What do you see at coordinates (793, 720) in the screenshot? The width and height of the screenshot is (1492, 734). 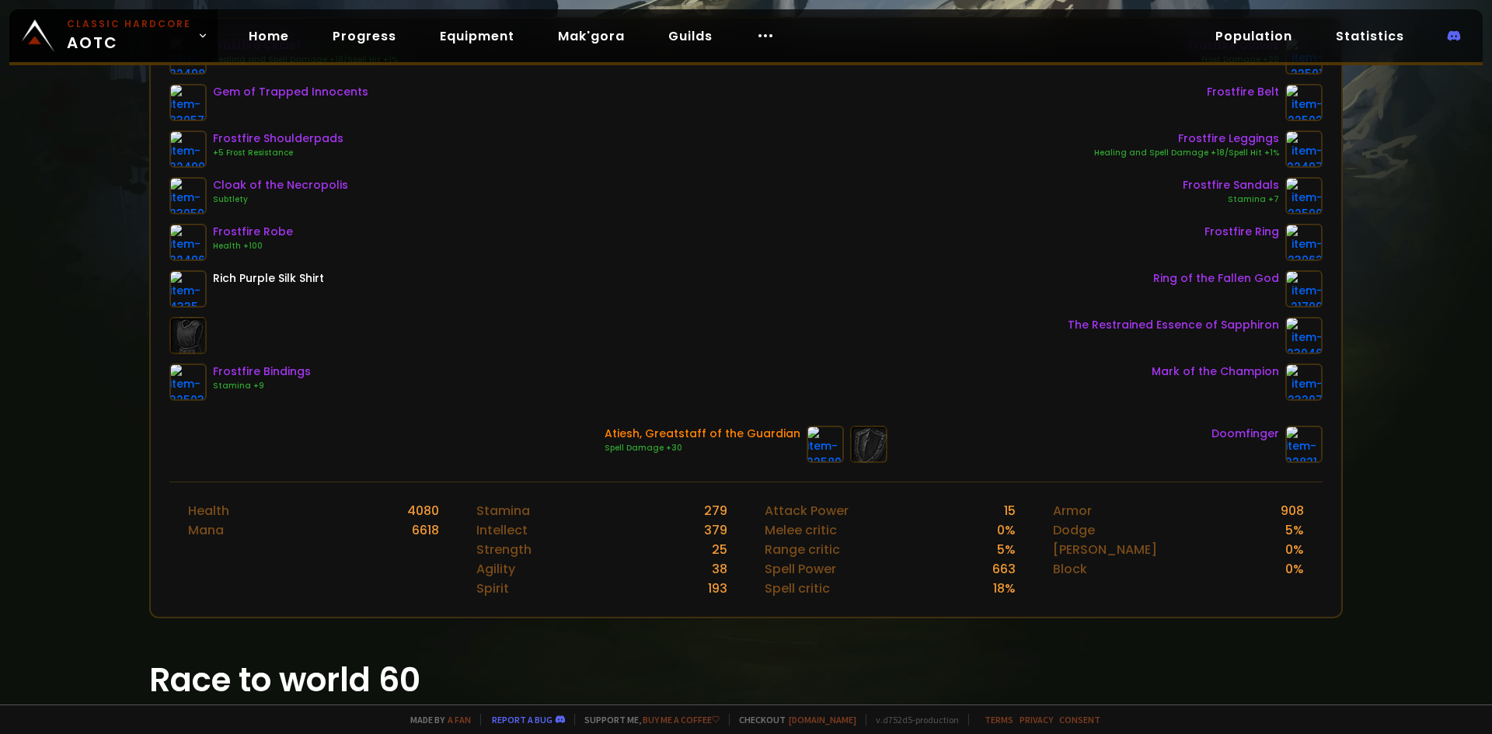 I see `span: Checkout` at bounding box center [793, 720].